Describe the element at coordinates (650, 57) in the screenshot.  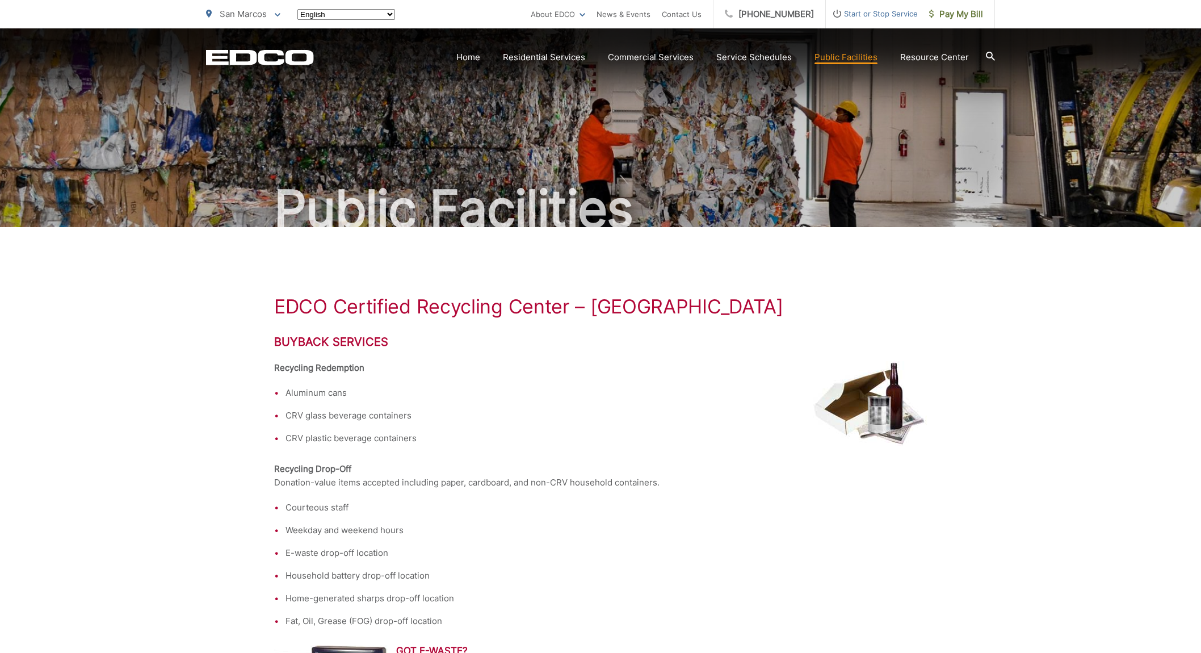
I see `a: Commercial Services` at that location.